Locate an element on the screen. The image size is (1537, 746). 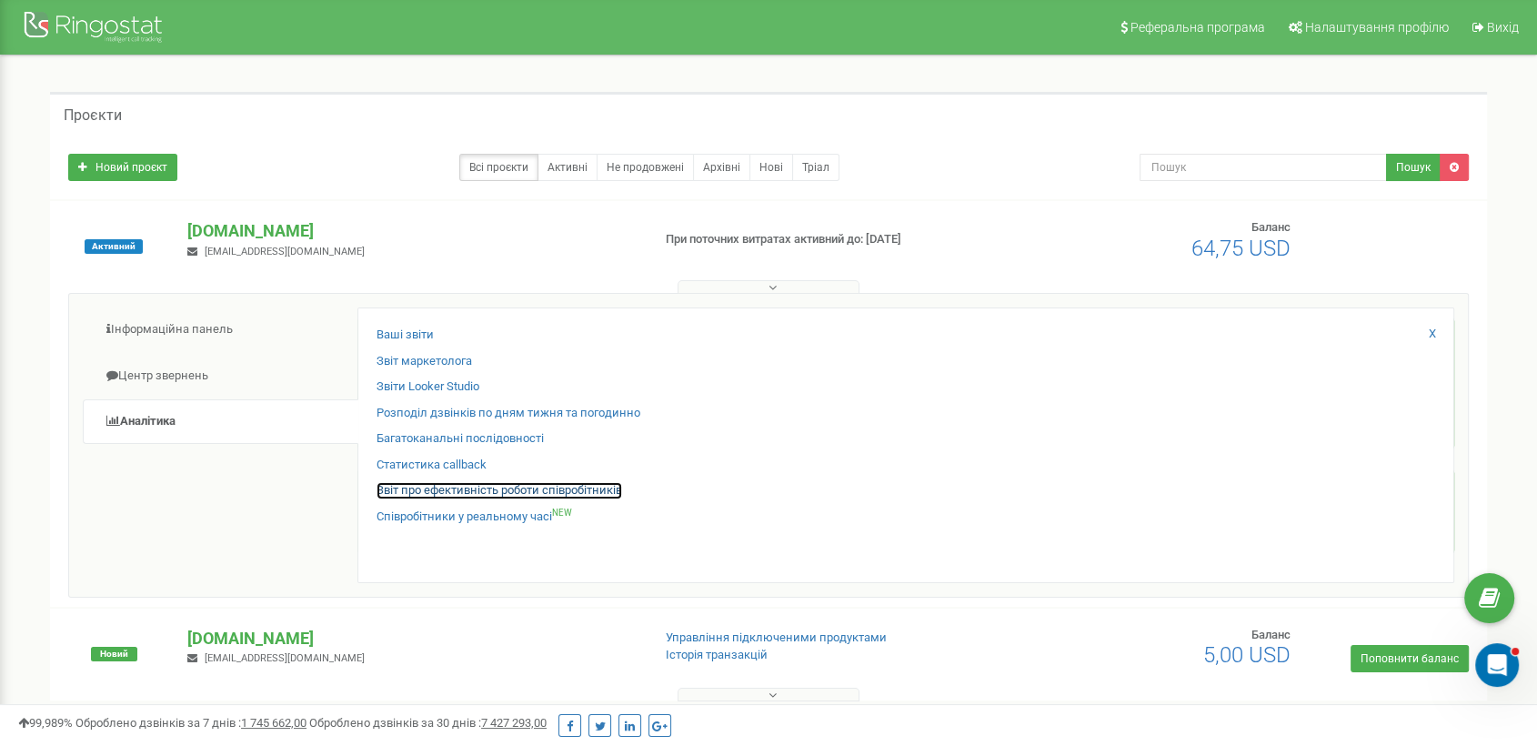
a: Нові is located at coordinates (771, 167).